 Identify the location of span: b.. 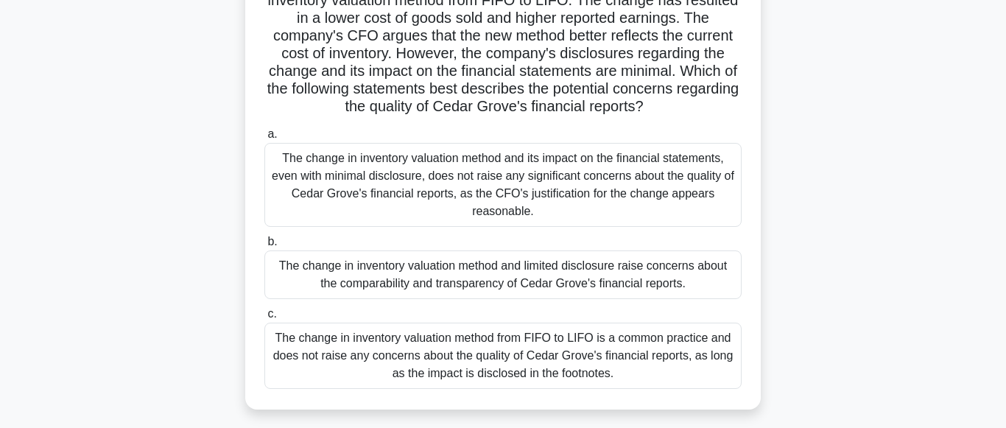
(272, 241).